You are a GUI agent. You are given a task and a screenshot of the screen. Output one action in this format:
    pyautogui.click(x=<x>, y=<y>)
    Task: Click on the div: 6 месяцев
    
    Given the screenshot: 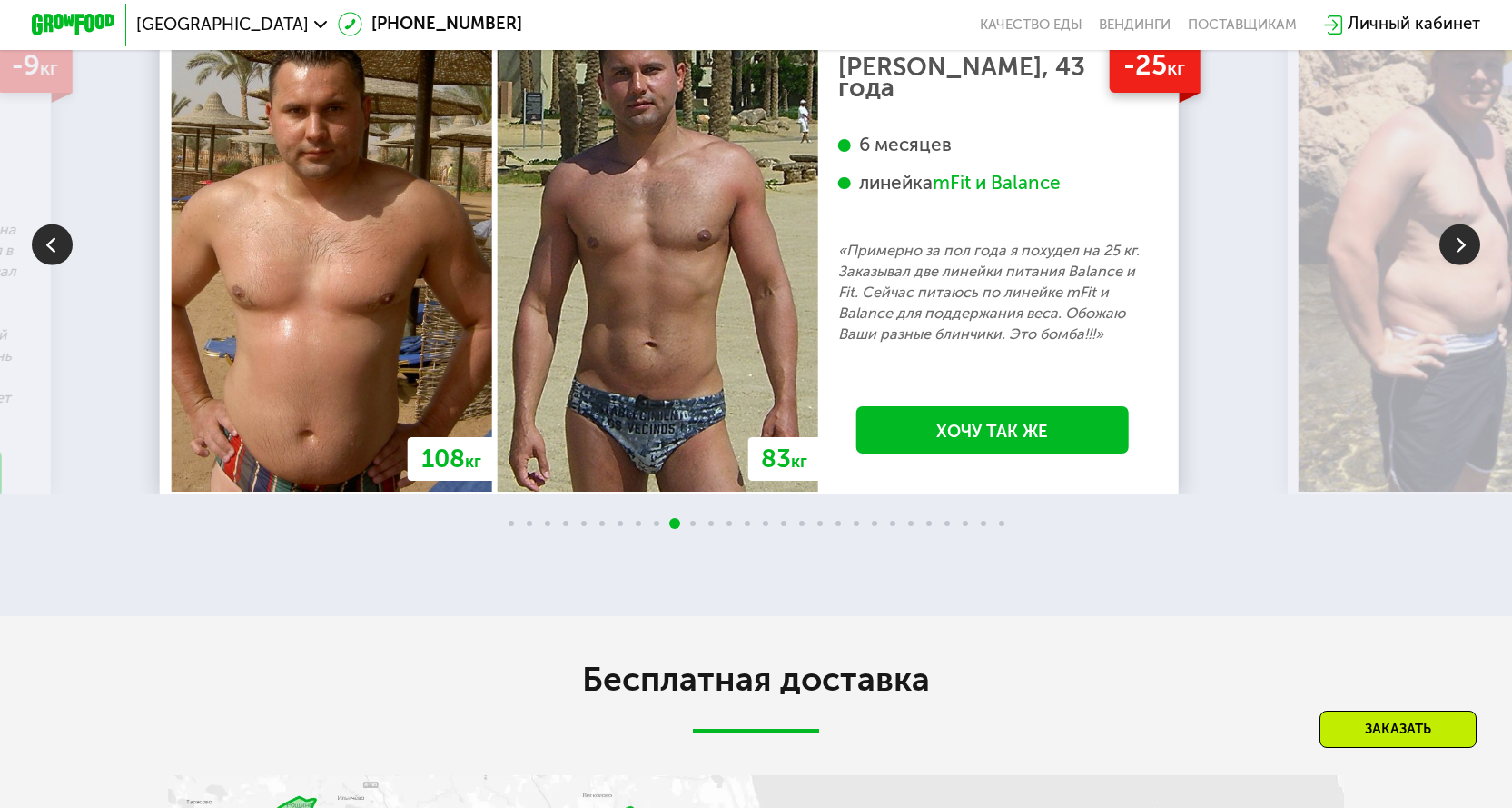 What is the action you would take?
    pyautogui.click(x=992, y=145)
    